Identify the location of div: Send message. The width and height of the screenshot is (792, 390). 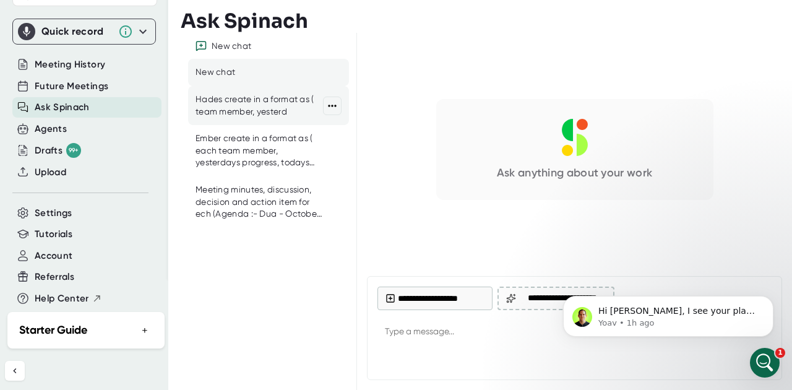
(761, 358).